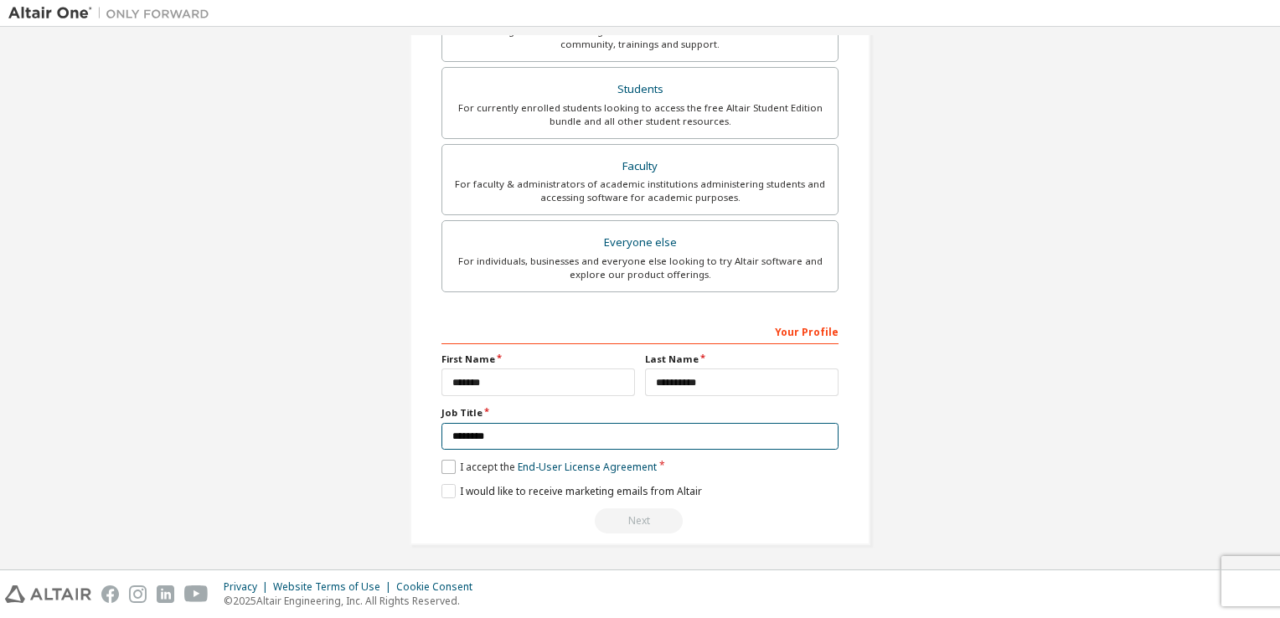 The height and width of the screenshot is (618, 1280). What do you see at coordinates (165, 594) in the screenshot?
I see `img: linkedin.svg` at bounding box center [165, 594].